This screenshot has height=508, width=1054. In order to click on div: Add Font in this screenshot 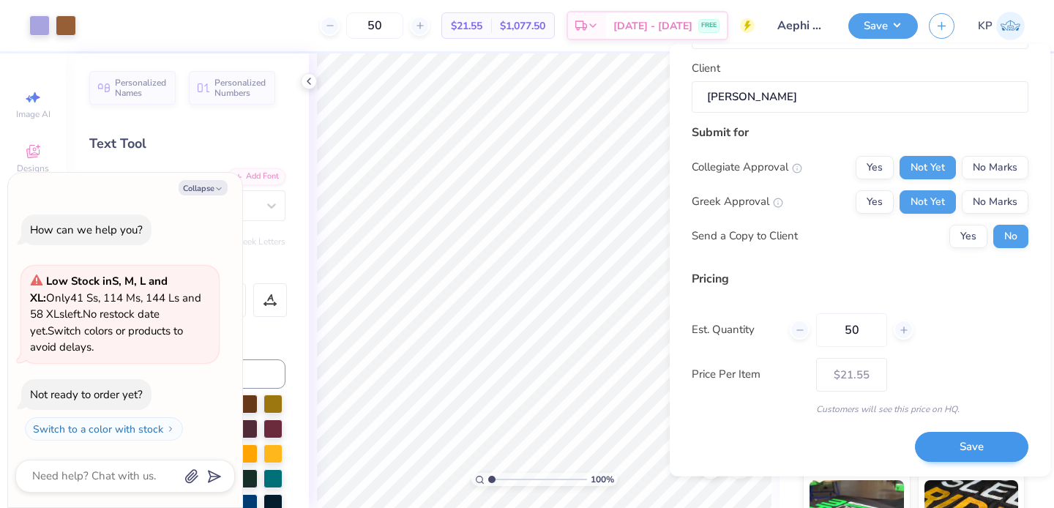, I will do `click(256, 176)`.